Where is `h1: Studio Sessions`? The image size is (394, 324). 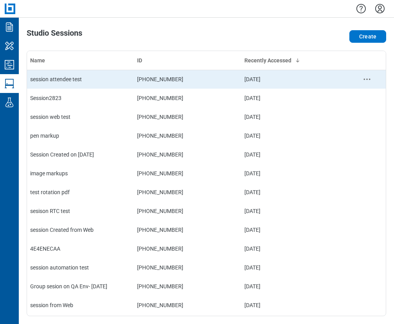 h1: Studio Sessions is located at coordinates (54, 35).